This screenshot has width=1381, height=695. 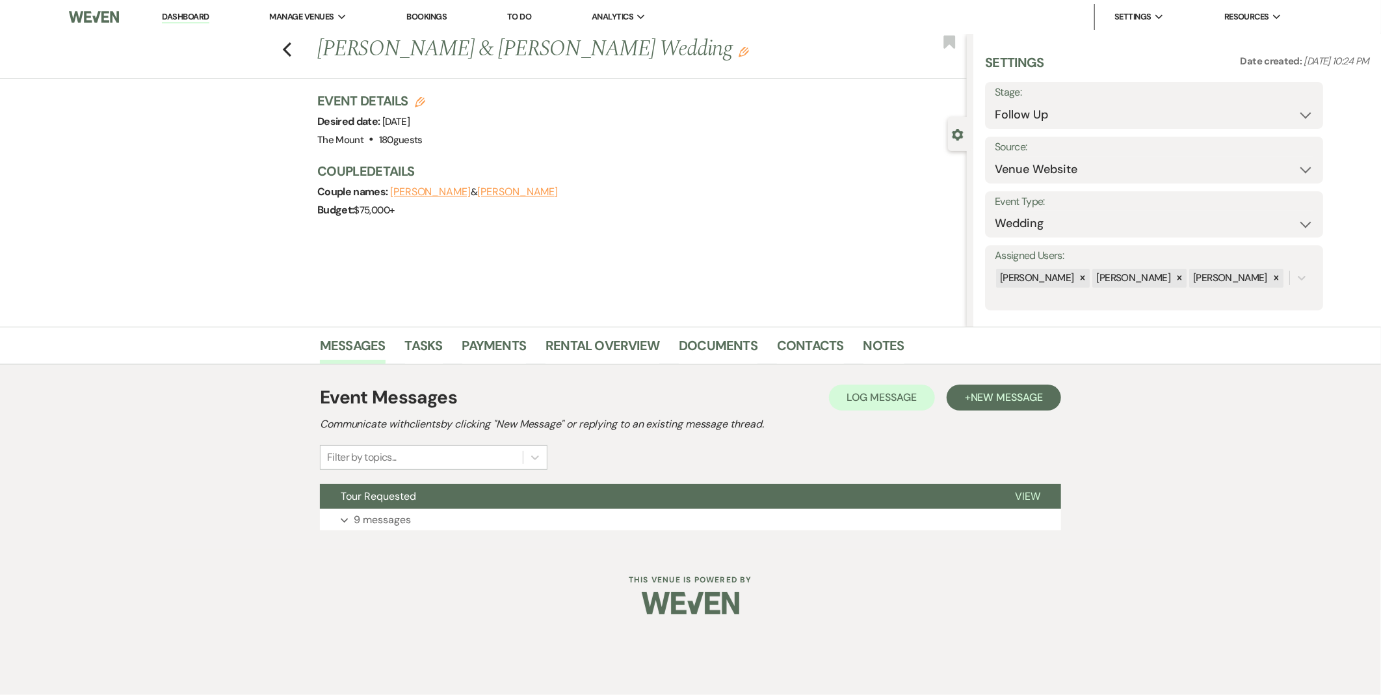 I want to click on h2: Communicate with clients by clicking "New Message" or replying to an existing message thread., so click(x=691, y=424).